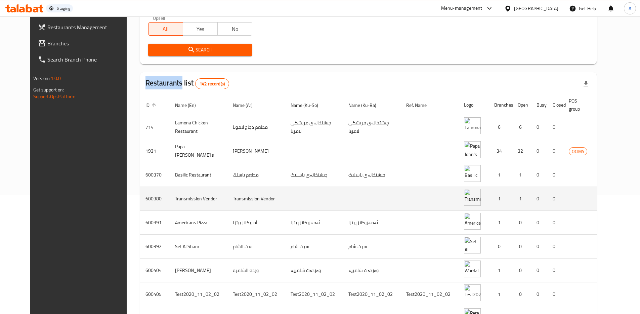  I want to click on span: Name (En), so click(190, 105).